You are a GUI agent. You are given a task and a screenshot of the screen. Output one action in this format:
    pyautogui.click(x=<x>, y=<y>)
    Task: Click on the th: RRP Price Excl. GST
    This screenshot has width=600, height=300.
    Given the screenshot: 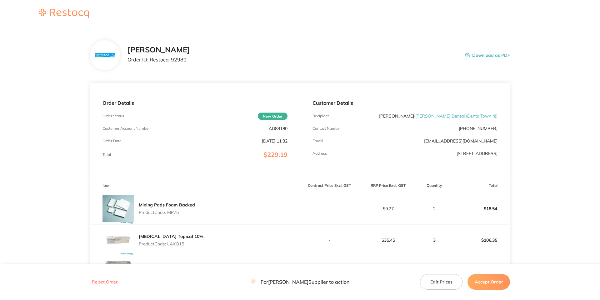 What is the action you would take?
    pyautogui.click(x=388, y=186)
    